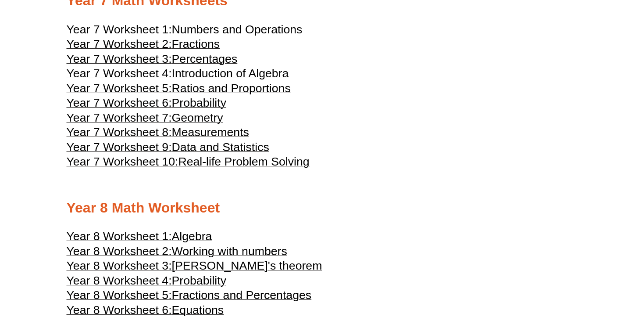  I want to click on a: Year 8 Worksheet 1:Algebra, so click(140, 238).